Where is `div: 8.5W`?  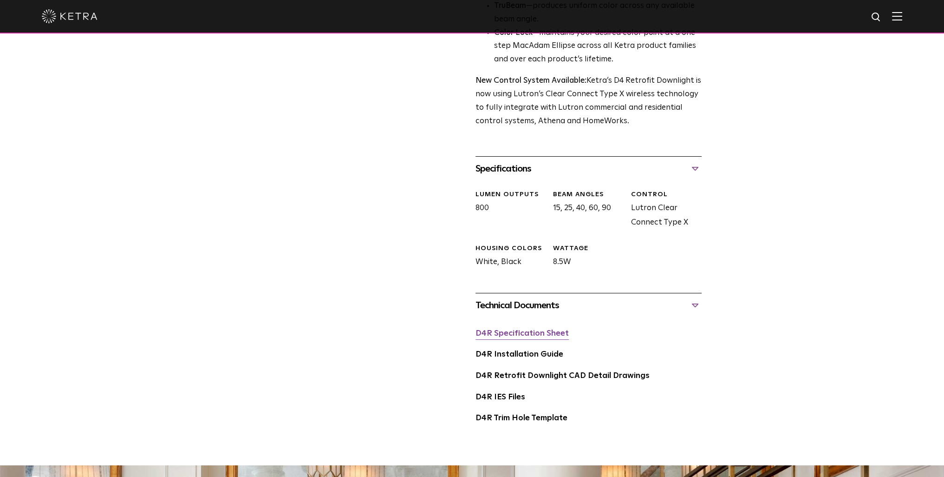
div: 8.5W is located at coordinates (585, 256).